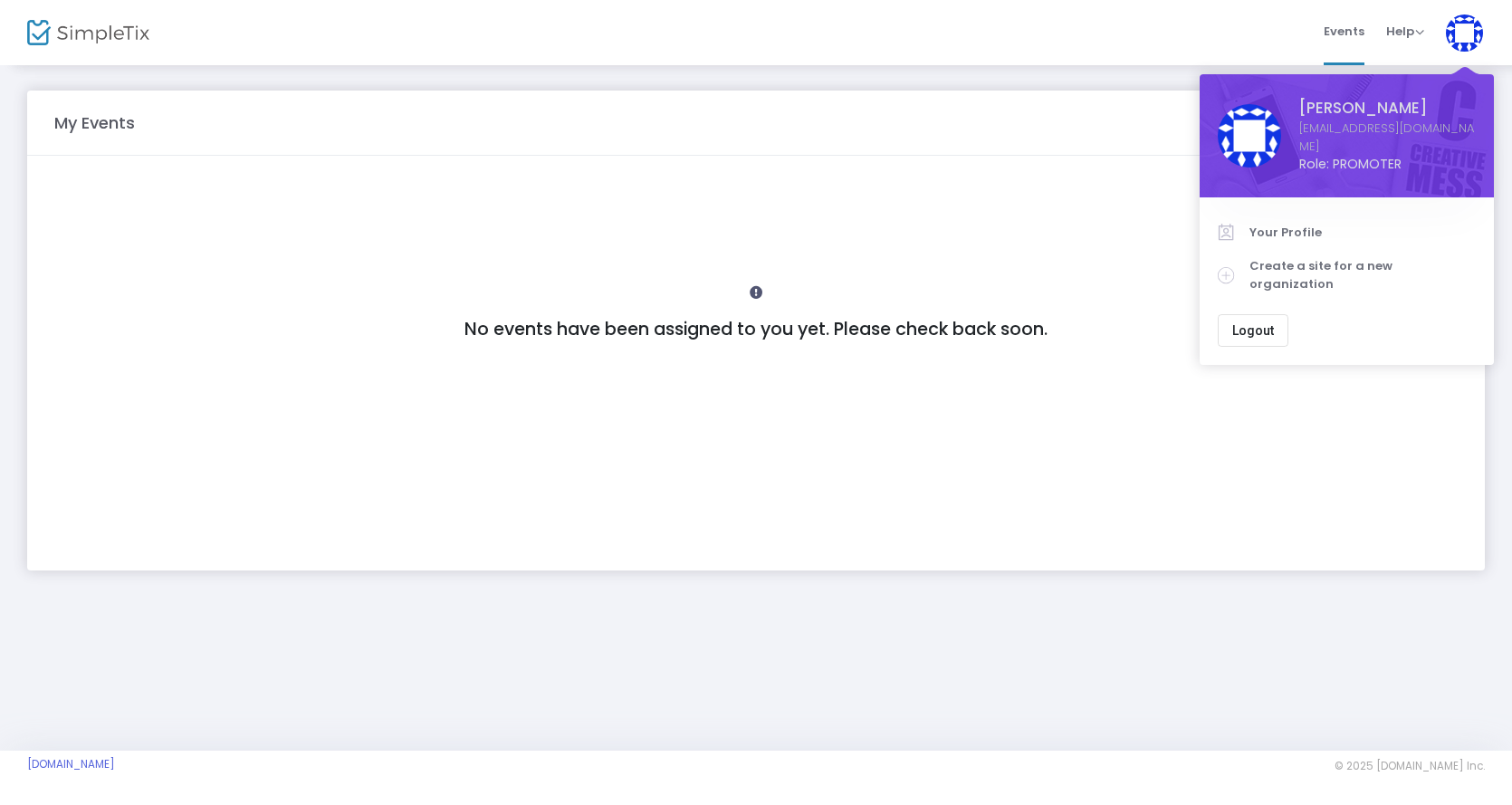  Describe the element at coordinates (94, 122) in the screenshot. I see `m-panel-title: My Events` at that location.